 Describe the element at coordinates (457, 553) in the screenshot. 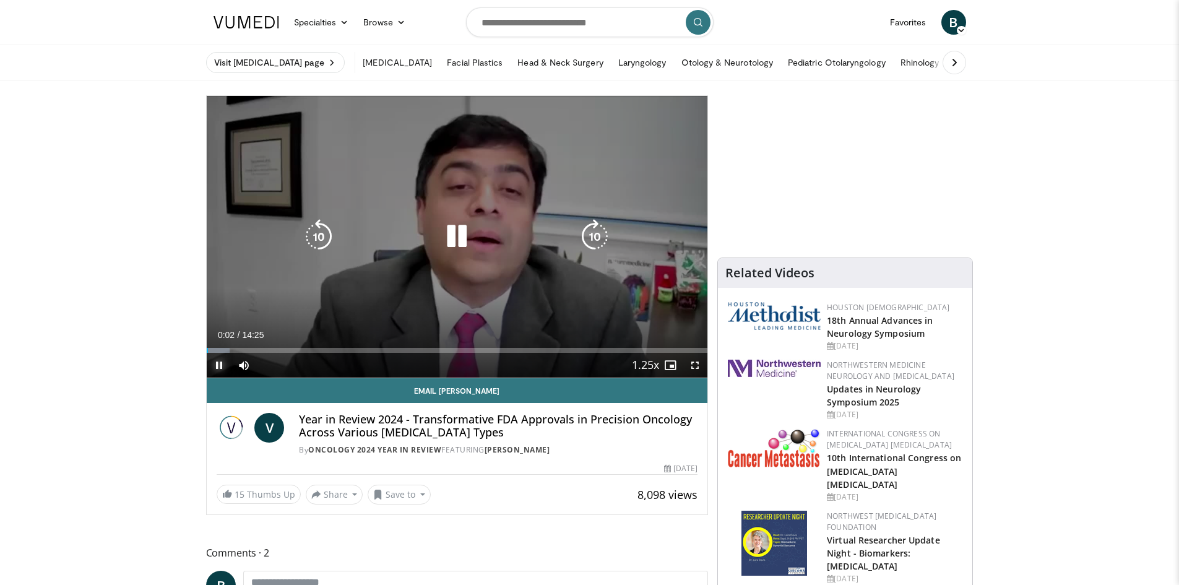

I see `span: Comments 2` at that location.